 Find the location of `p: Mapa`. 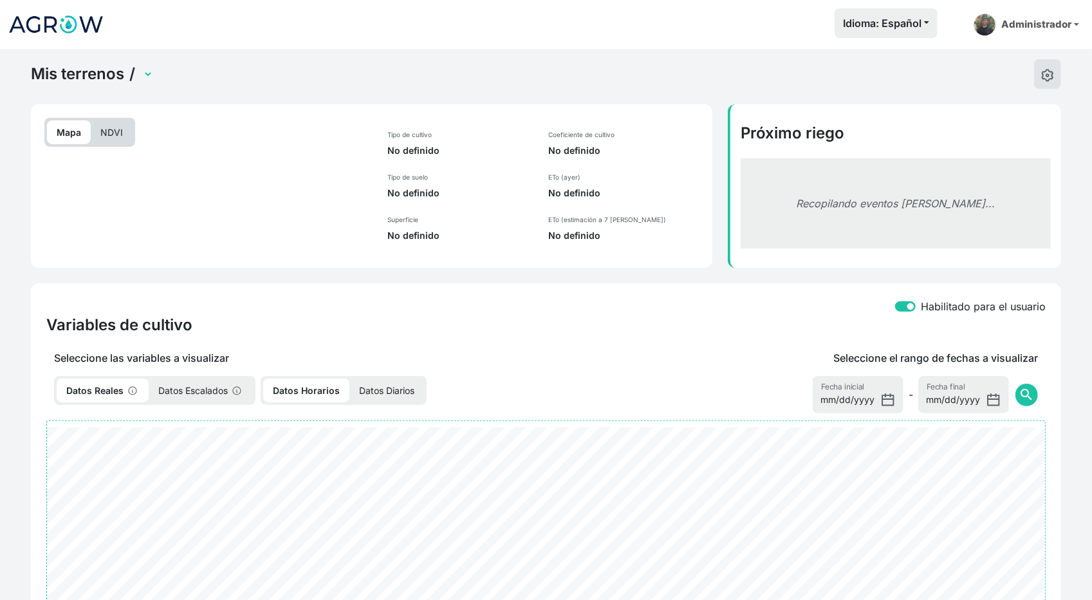

p: Mapa is located at coordinates (69, 132).